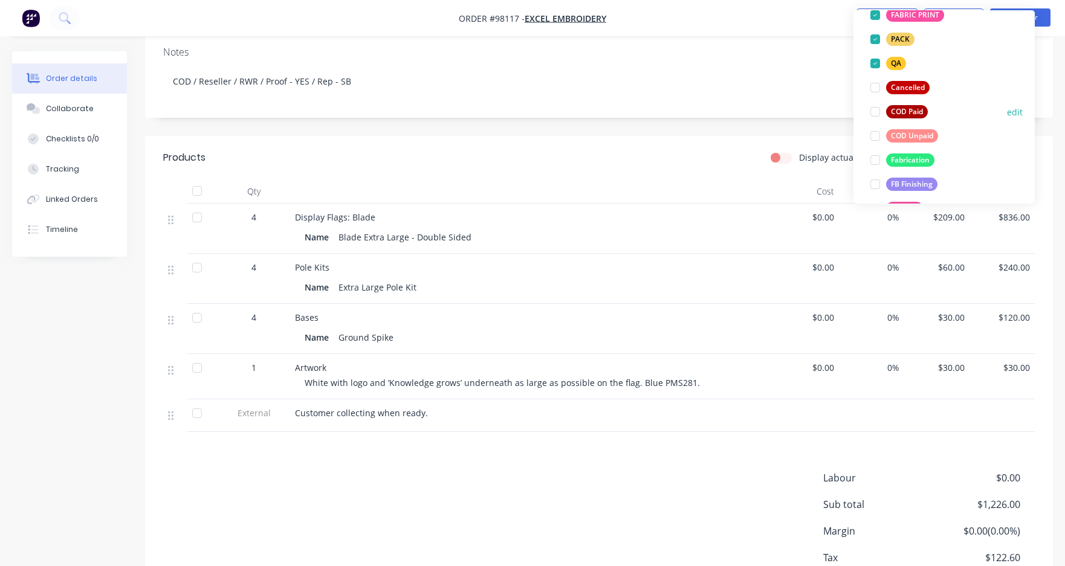 The height and width of the screenshot is (566, 1065). I want to click on span: Labour, so click(877, 478).